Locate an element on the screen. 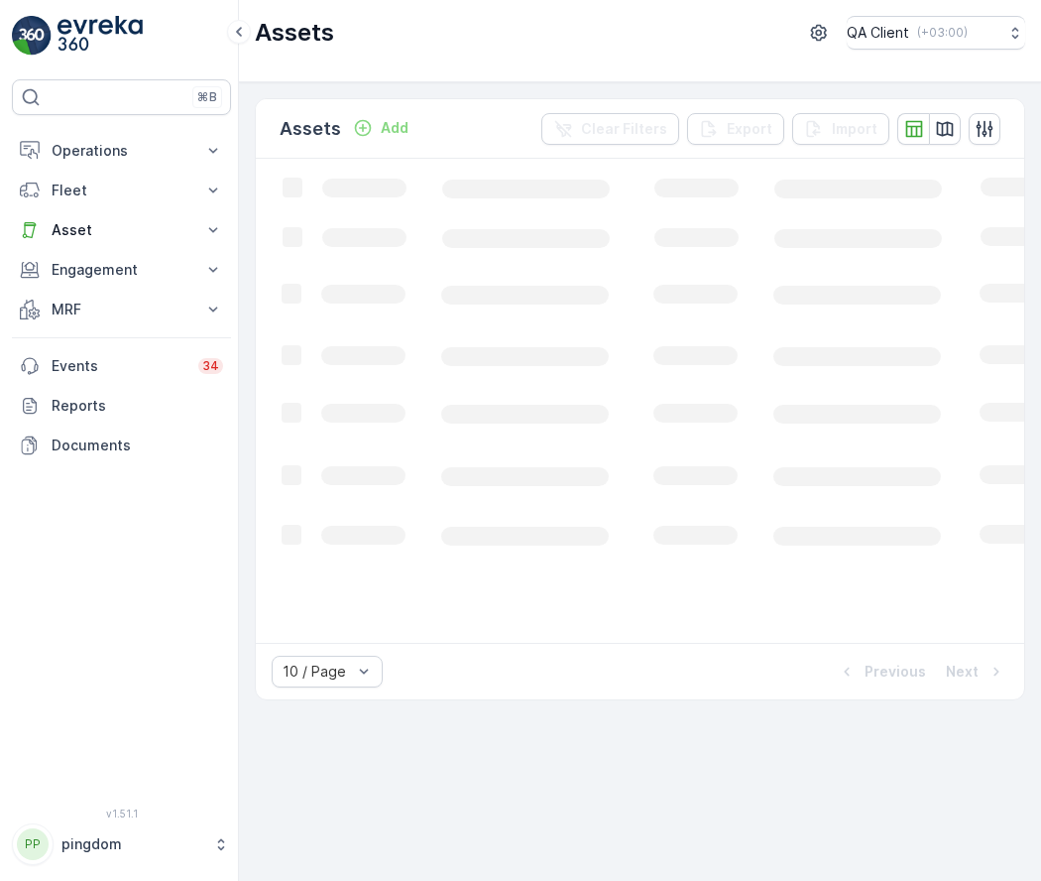 The height and width of the screenshot is (881, 1041). p: Clear Filters is located at coordinates (624, 129).